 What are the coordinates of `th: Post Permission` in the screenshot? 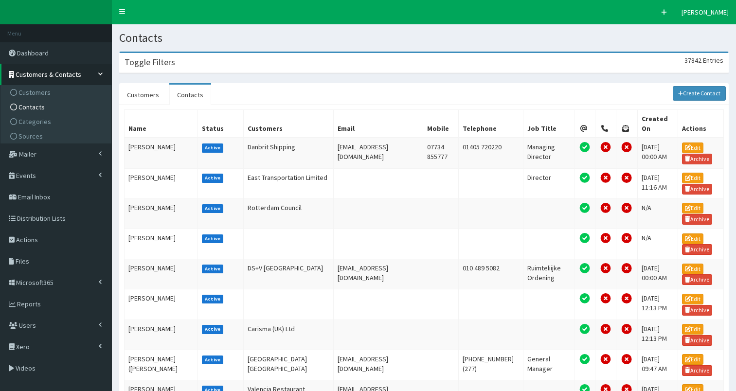 It's located at (626, 124).